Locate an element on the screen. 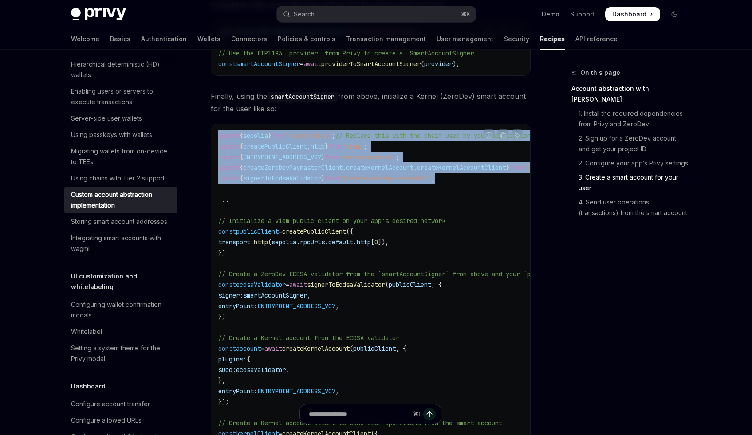 This screenshot has width=752, height=435. span: createKernelAccountClient is located at coordinates (461, 168).